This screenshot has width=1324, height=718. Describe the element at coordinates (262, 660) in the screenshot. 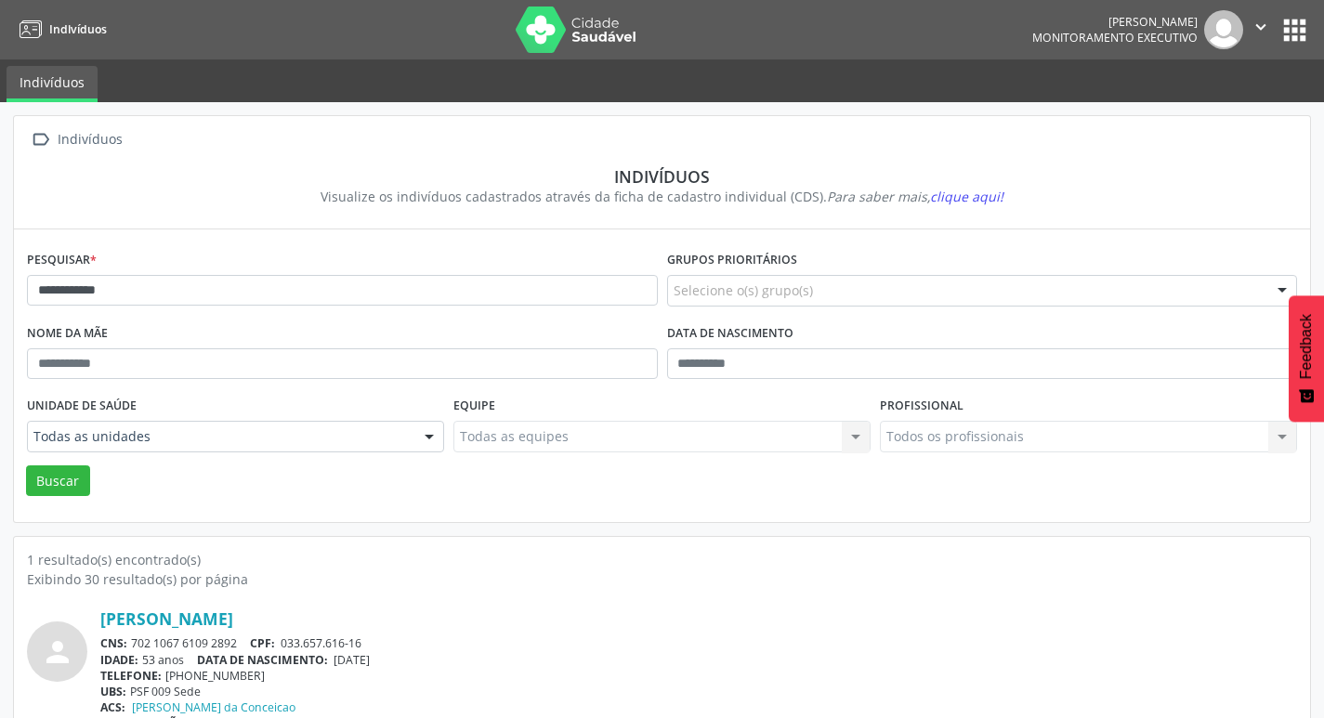

I see `span: DATA DE NASCIMENTO:` at that location.